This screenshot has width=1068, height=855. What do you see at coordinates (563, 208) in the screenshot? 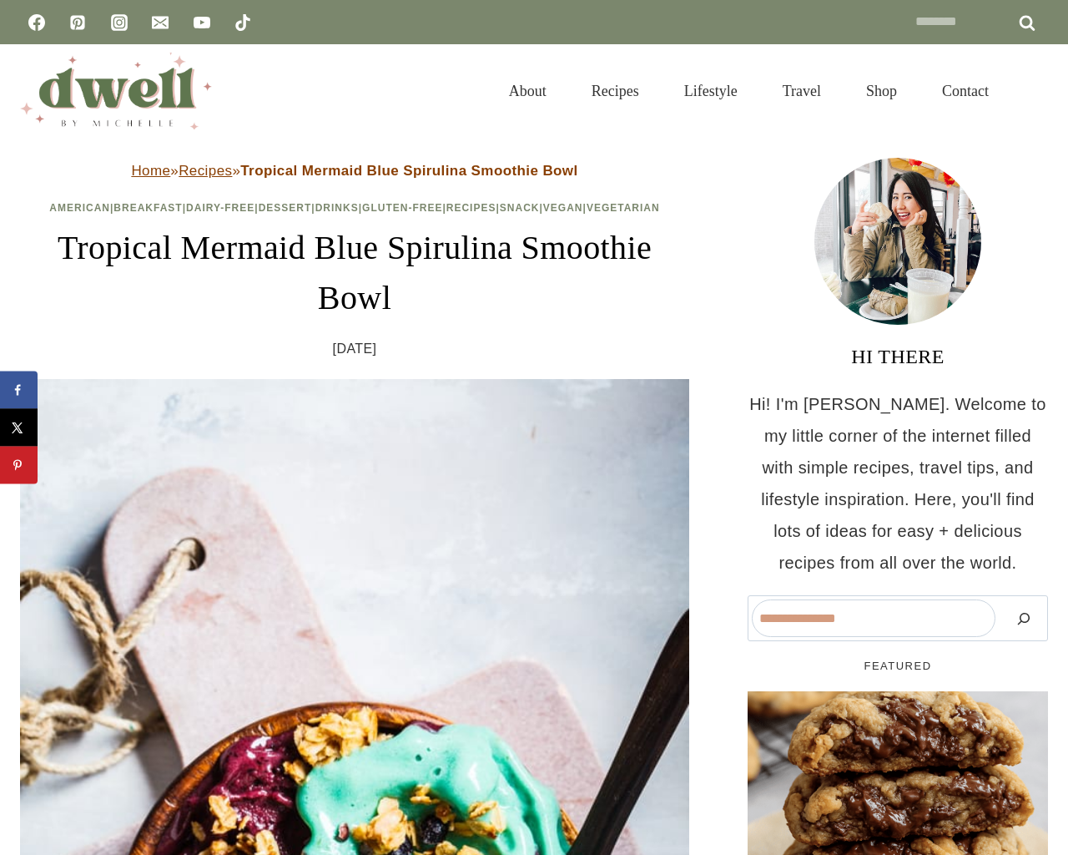
I see `a: Vegan` at bounding box center [563, 208].